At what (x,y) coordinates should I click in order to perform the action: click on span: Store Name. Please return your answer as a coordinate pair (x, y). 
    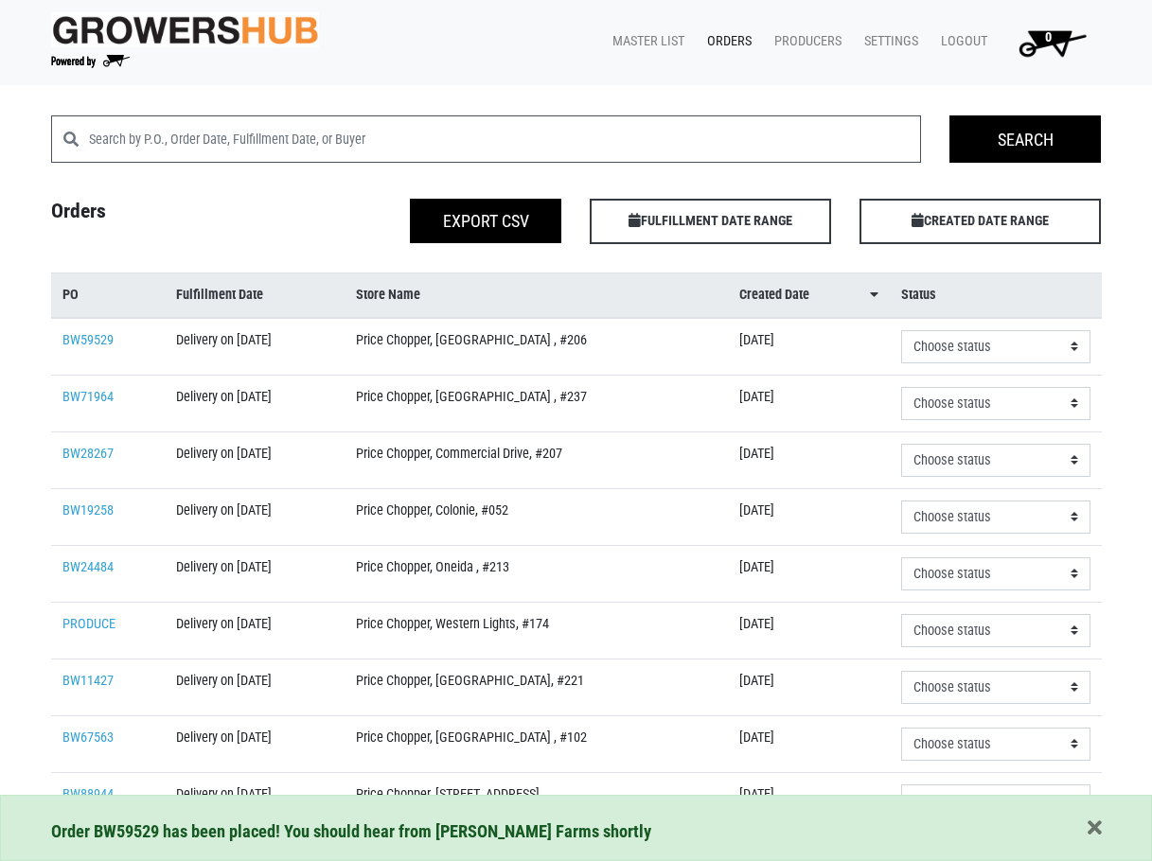
    Looking at the image, I should click on (388, 295).